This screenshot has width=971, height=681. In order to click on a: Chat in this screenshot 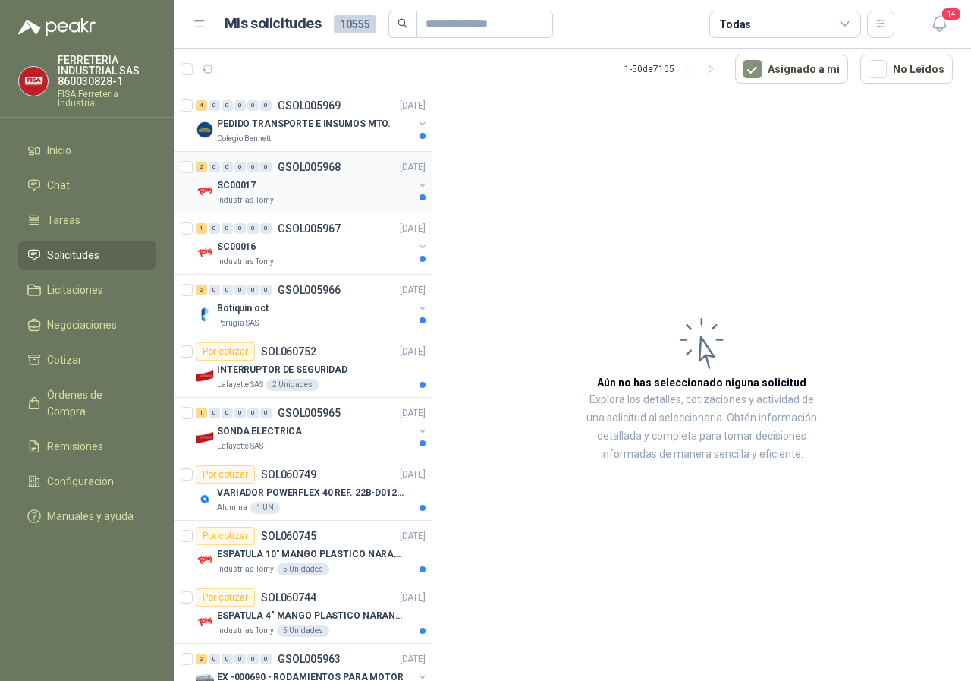, I will do `click(87, 185)`.